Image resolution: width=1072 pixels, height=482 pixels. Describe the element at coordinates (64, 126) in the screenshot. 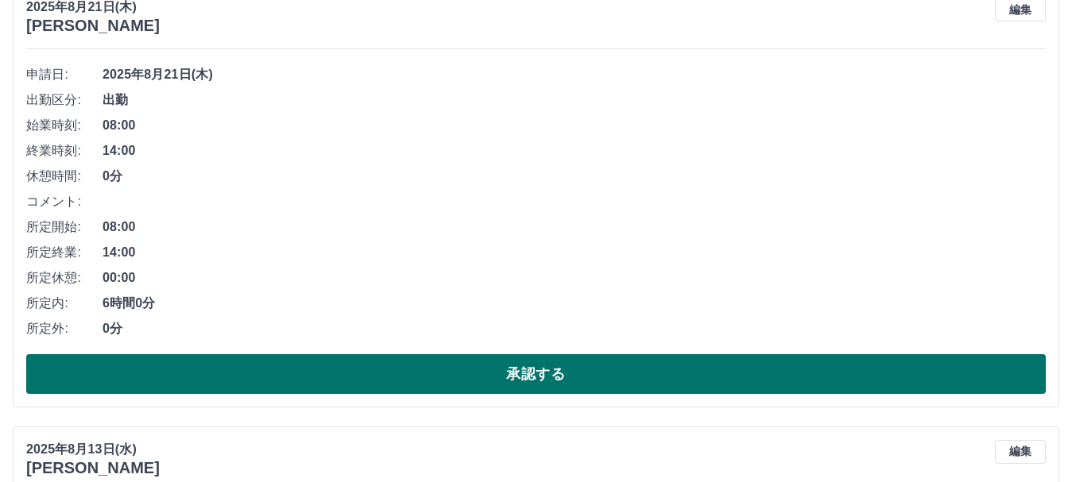

I see `span: 始業時刻:` at that location.